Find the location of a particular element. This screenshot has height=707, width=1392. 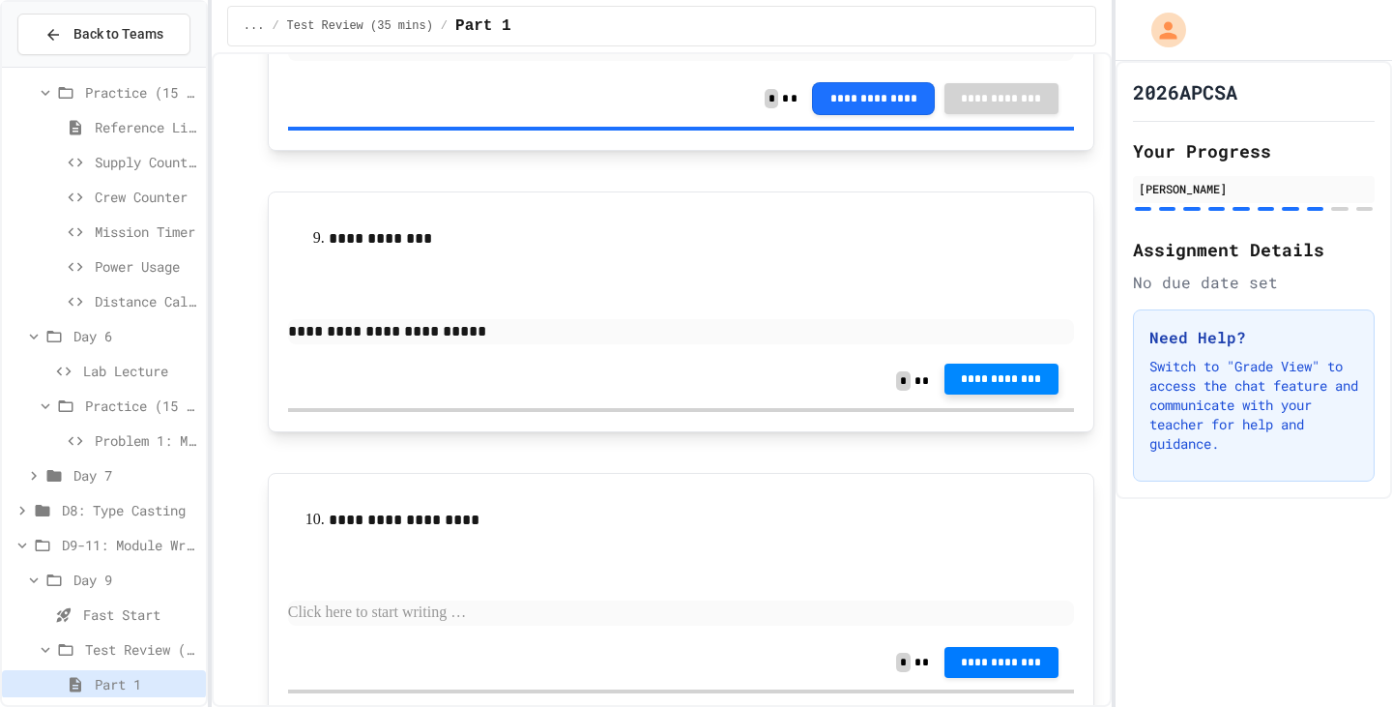

h1: 2026APCSA is located at coordinates (1185, 92).